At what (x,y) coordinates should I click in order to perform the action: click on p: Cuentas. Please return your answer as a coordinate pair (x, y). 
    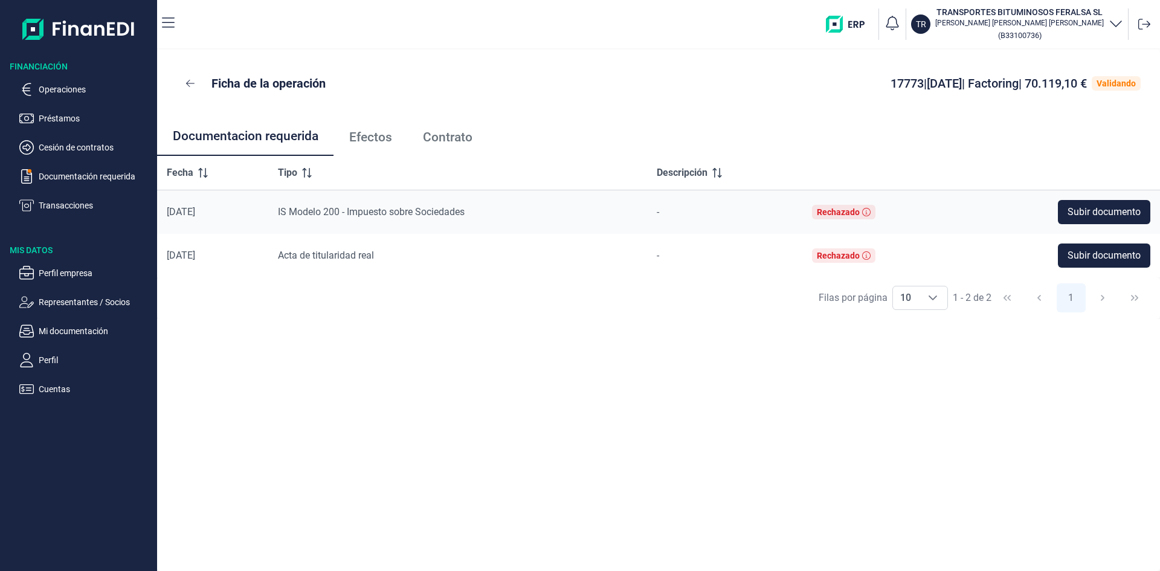
    Looking at the image, I should click on (95, 389).